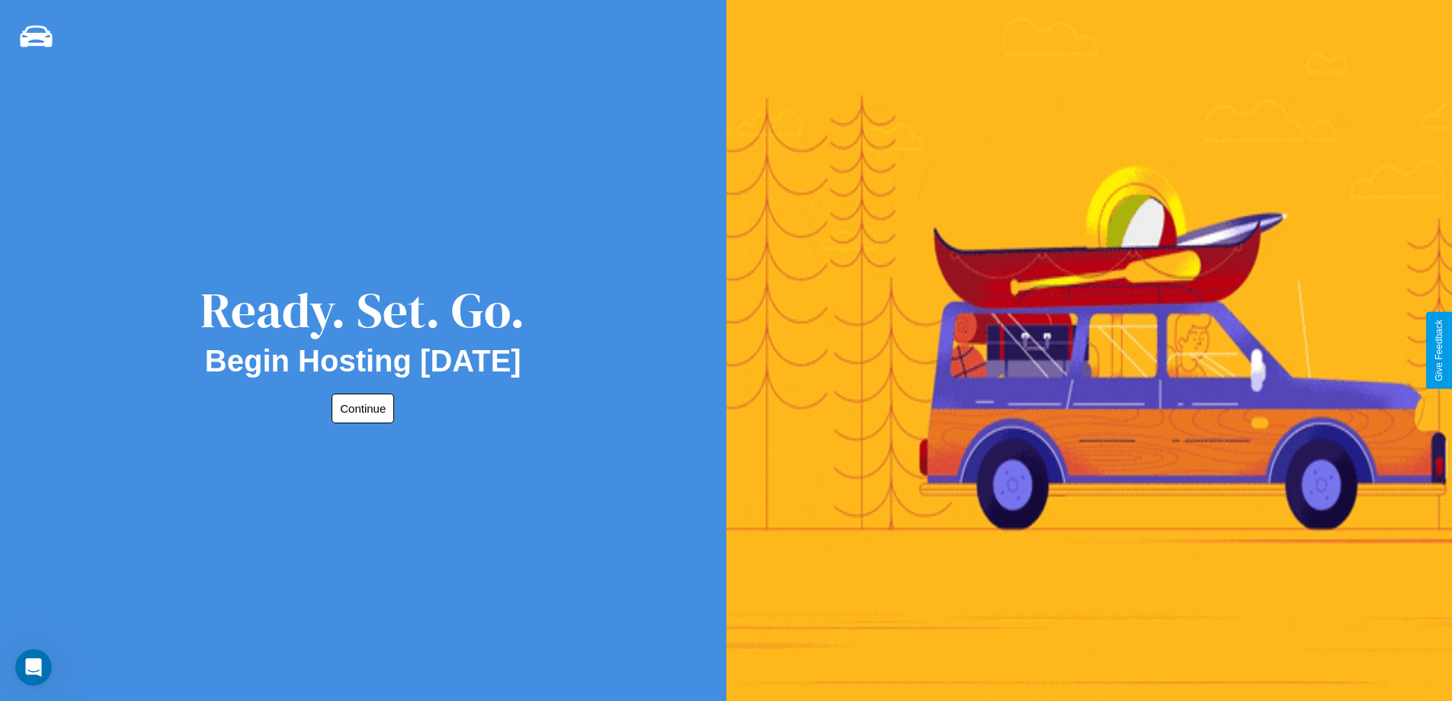 The image size is (1452, 701). What do you see at coordinates (363, 310) in the screenshot?
I see `div: Ready. Set. Go.` at bounding box center [363, 310].